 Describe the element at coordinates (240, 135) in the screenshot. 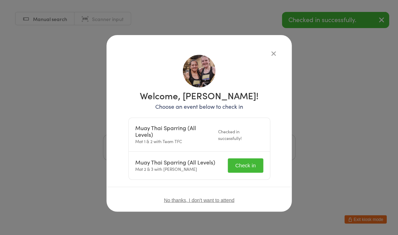

I see `div: Checked in successfully!` at that location.